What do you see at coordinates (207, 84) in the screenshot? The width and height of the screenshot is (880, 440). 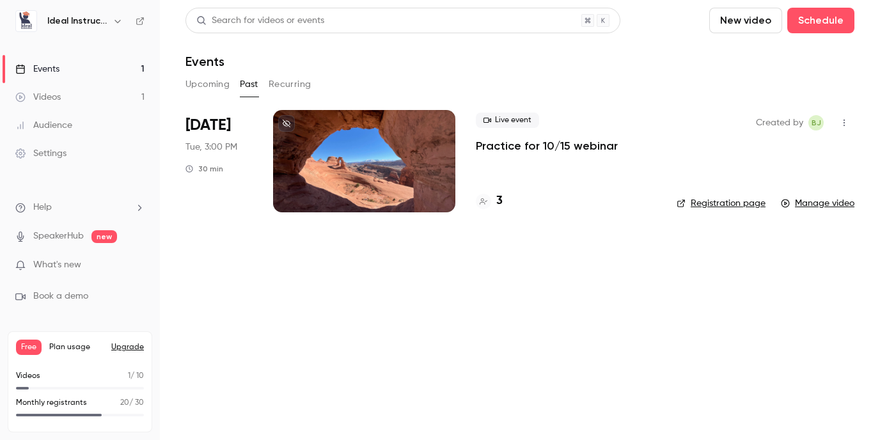 I see `button: Upcoming` at bounding box center [207, 84].